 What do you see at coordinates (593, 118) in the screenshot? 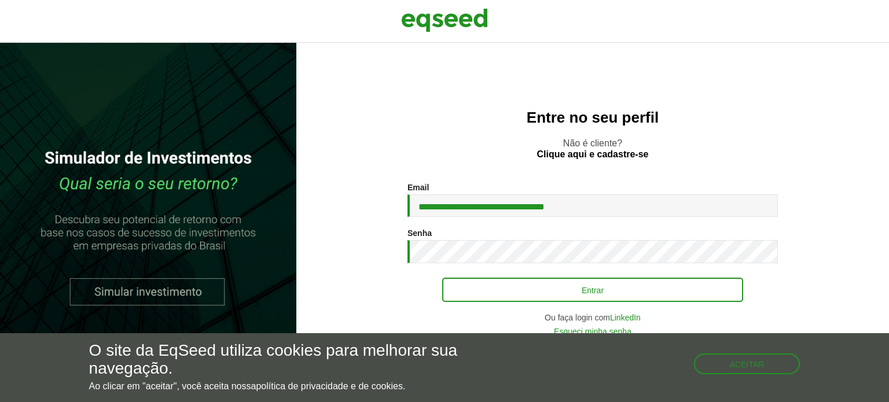
I see `h2: Entre no seu perfil` at bounding box center [593, 118].